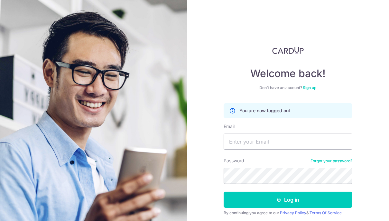 Image resolution: width=389 pixels, height=221 pixels. What do you see at coordinates (326, 212) in the screenshot?
I see `a: Terms Of Service` at bounding box center [326, 212].